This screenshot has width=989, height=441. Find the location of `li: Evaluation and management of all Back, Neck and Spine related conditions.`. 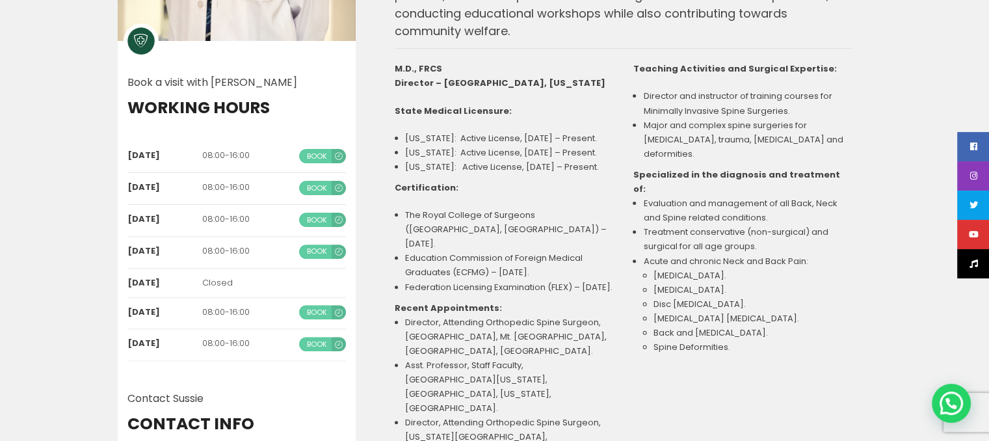

li: Evaluation and management of all Back, Neck and Spine related conditions. is located at coordinates (747, 211).